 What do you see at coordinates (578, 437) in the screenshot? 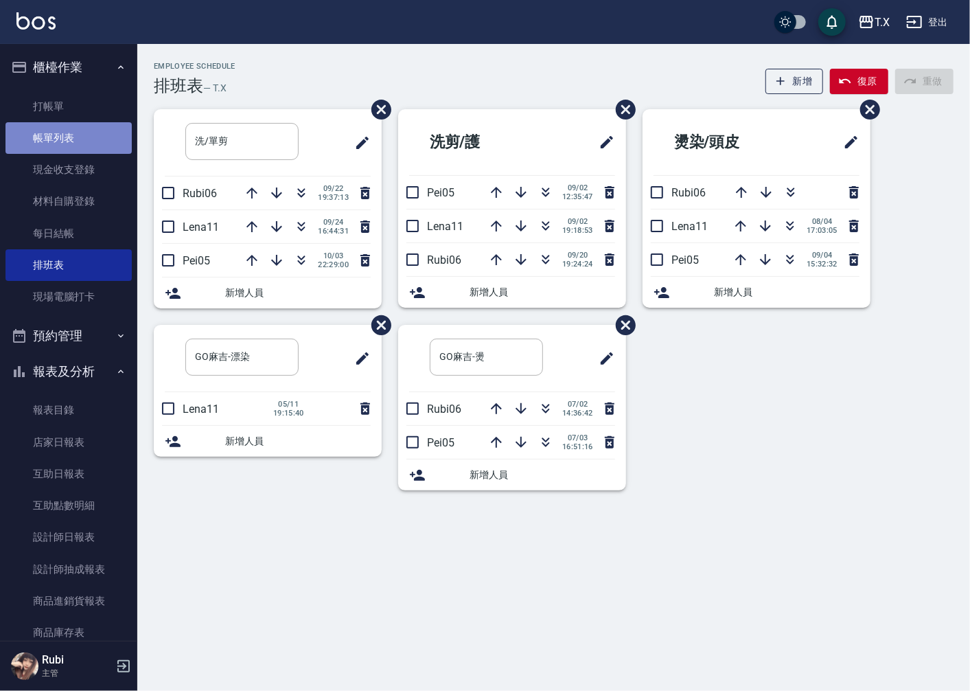
I see `span: 07/03` at bounding box center [578, 437].